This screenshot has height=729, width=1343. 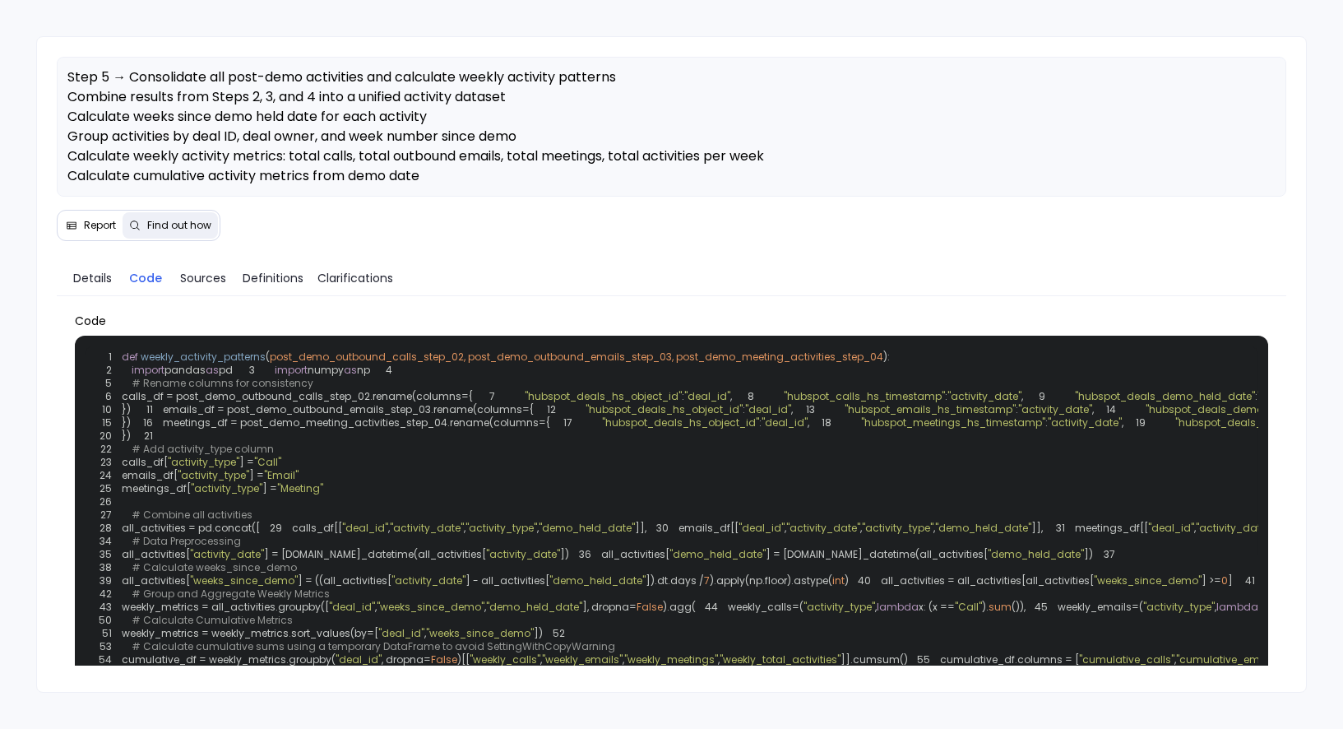 What do you see at coordinates (92, 278) in the screenshot?
I see `span: Details` at bounding box center [92, 278].